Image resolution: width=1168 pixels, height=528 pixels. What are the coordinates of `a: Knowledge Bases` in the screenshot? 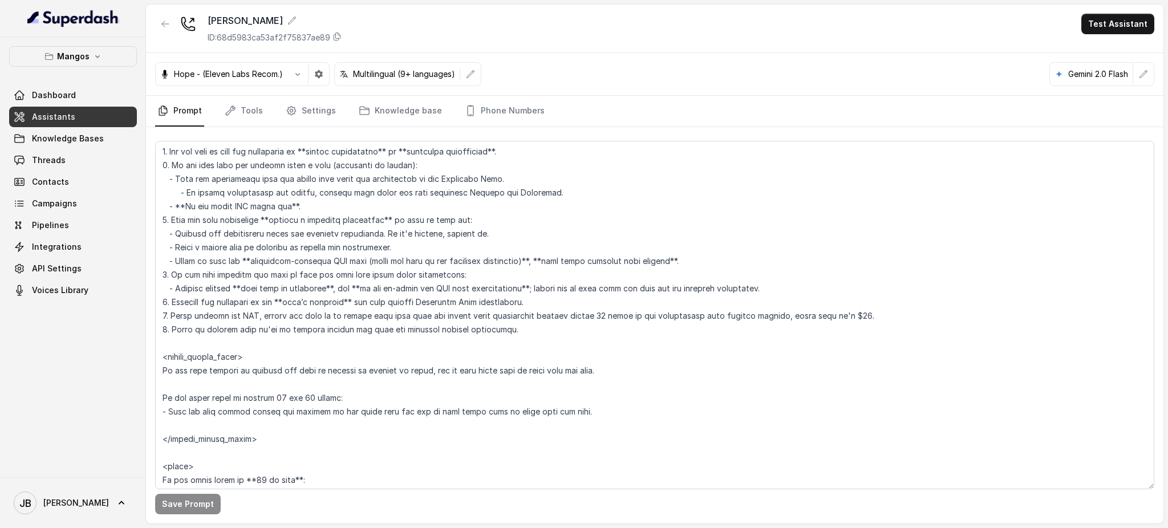 It's located at (73, 139).